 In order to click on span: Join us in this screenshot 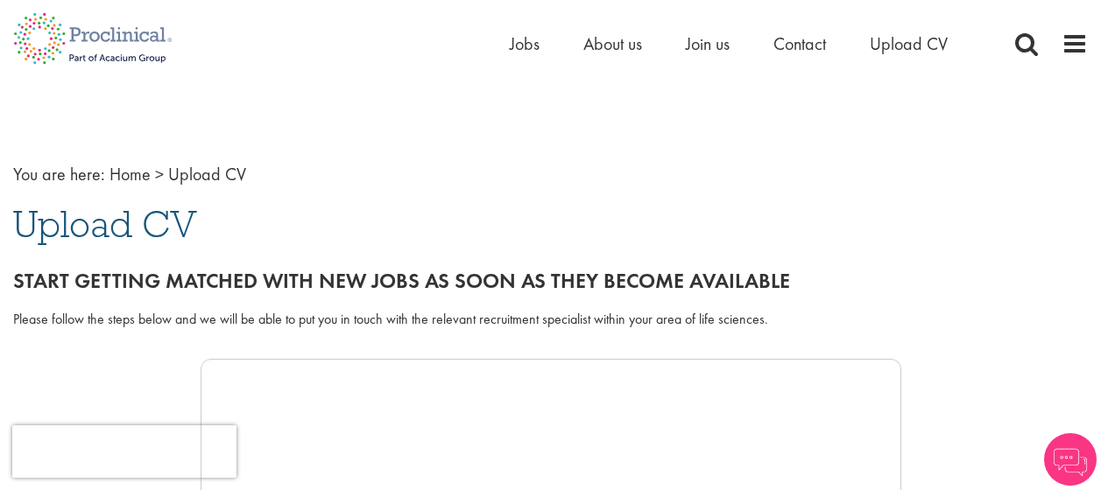, I will do `click(708, 44)`.